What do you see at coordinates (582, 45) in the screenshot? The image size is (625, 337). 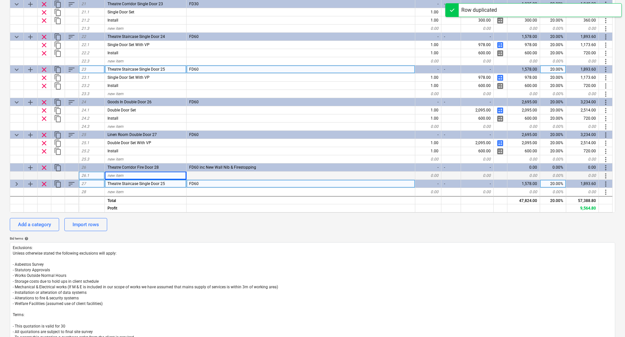 I see `div: 1,173.60` at bounding box center [582, 45].